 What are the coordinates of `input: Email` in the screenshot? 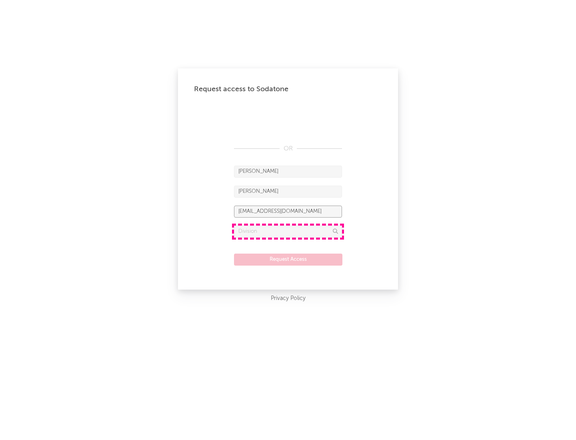 It's located at (288, 211).